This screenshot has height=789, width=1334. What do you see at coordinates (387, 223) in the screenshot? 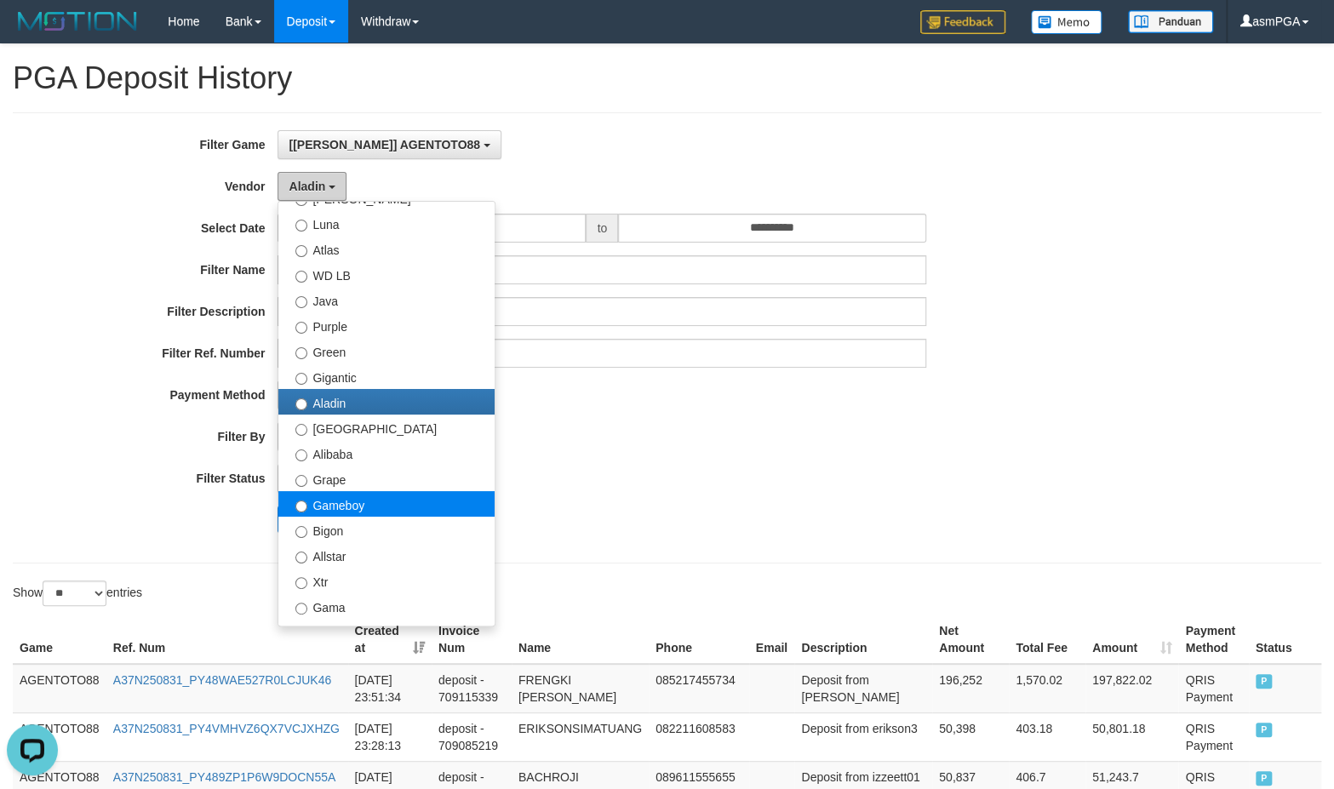
I see `label: Luna` at bounding box center [387, 223].